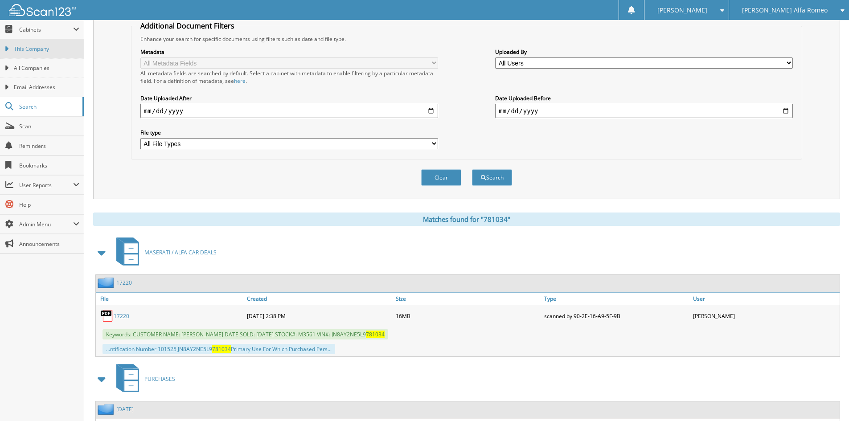 The height and width of the screenshot is (421, 849). I want to click on span: MASERATI / ALFA CAR DEALS, so click(180, 252).